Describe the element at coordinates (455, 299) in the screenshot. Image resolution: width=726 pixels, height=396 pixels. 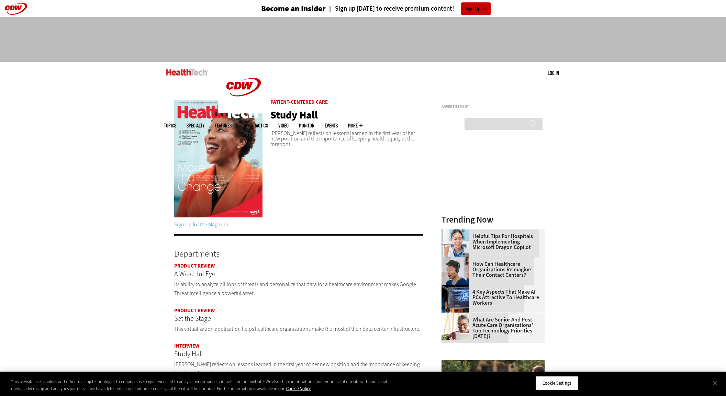
I see `img: Desktop monitor with brain AI concept` at that location.